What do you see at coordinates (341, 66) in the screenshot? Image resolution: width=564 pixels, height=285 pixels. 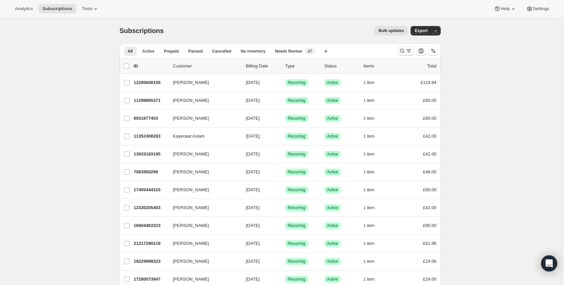 I see `p: Status` at bounding box center [341, 66].